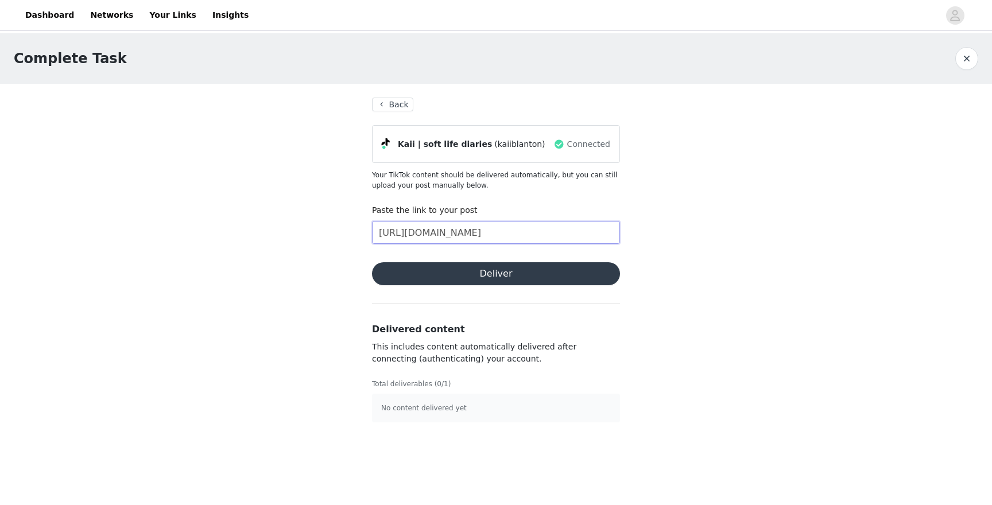 The width and height of the screenshot is (992, 505). I want to click on p: Your TikTok content should be delivered automatically, but you can still upload your post manuall..., so click(496, 180).